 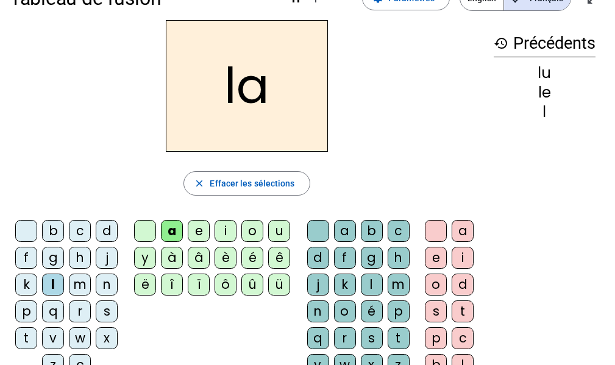 What do you see at coordinates (226, 258) in the screenshot?
I see `div: è` at bounding box center [226, 258].